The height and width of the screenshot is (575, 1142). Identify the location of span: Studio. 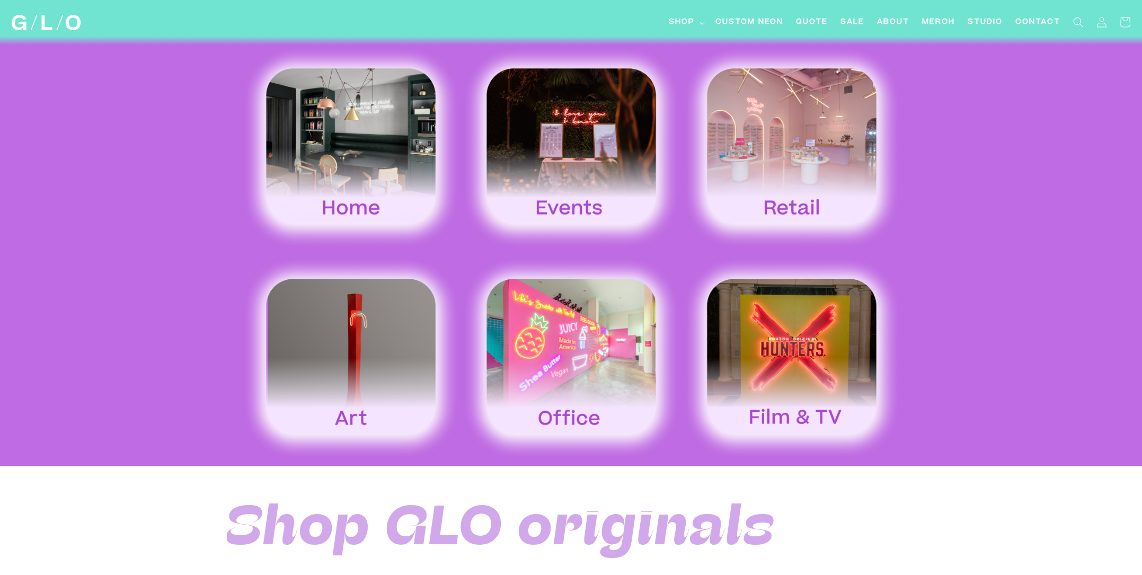
(985, 22).